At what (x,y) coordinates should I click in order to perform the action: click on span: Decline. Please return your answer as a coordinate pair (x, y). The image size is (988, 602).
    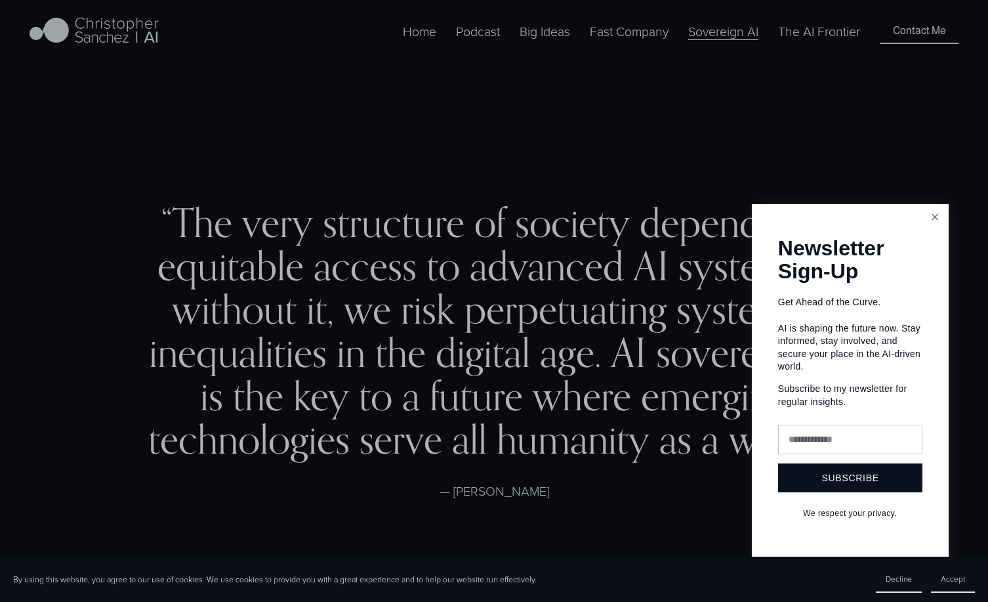
    Looking at the image, I should click on (899, 578).